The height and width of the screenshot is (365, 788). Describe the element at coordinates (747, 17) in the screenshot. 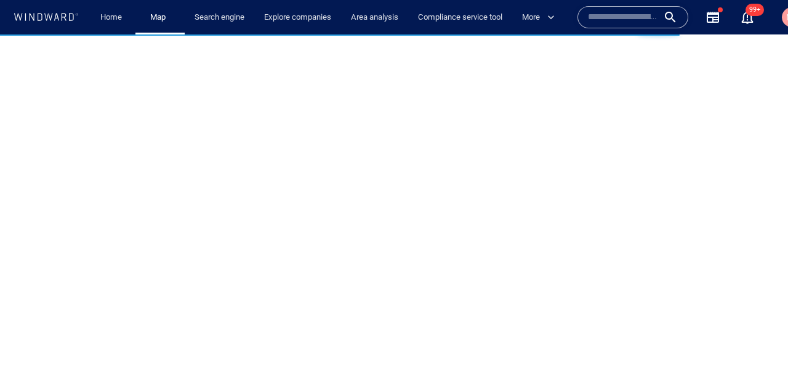

I see `a: 99+` at that location.